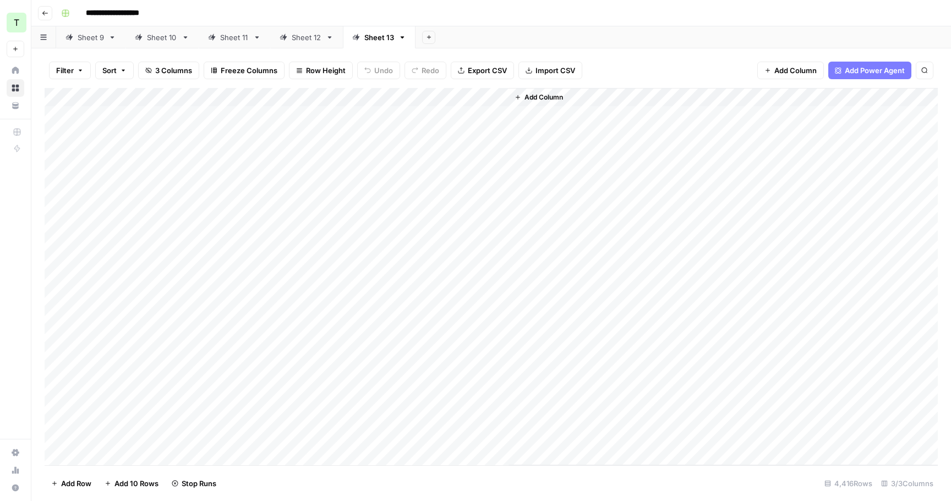 This screenshot has width=951, height=501. What do you see at coordinates (321, 70) in the screenshot?
I see `button: Row Height` at bounding box center [321, 70].